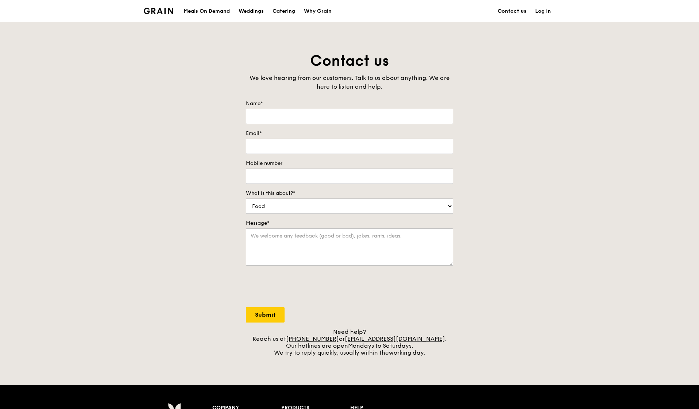 This screenshot has width=699, height=409. I want to click on div: Need help? Reach us at or . Our hotlines are open We try to reply quickly, usually within the, so click(349, 342).